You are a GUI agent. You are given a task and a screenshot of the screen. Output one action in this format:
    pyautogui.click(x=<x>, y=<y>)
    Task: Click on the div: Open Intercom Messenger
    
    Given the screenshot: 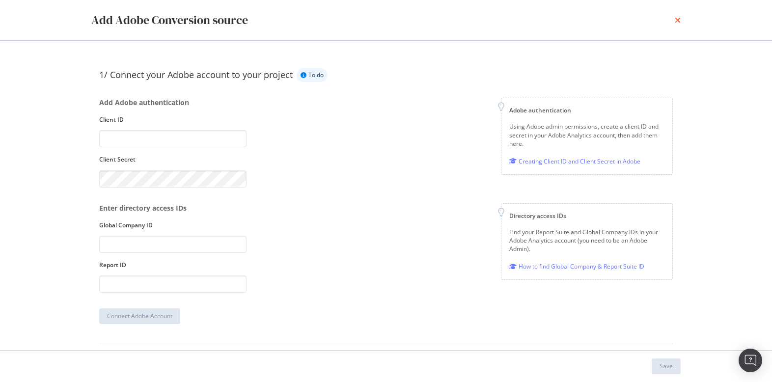 What is the action you would take?
    pyautogui.click(x=750, y=360)
    